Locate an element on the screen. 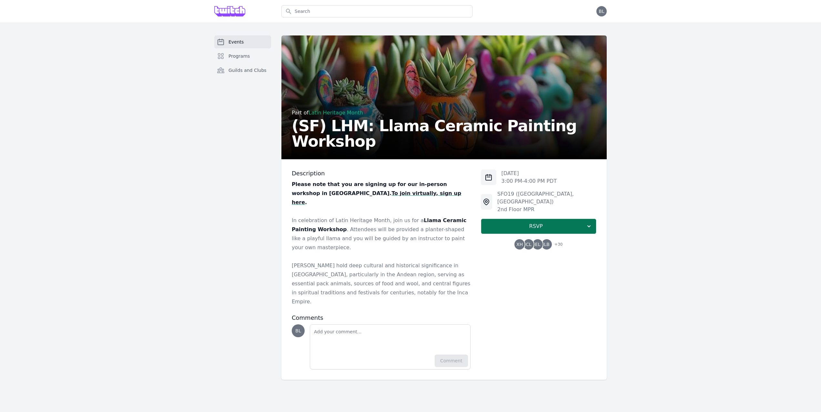  span: XH is located at coordinates (520, 245).